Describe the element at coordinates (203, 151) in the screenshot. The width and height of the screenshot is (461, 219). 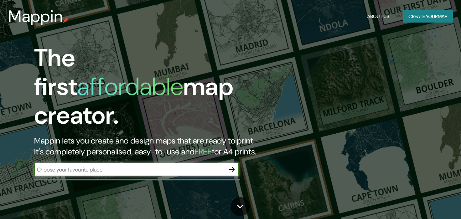
I see `h5: FREE` at that location.